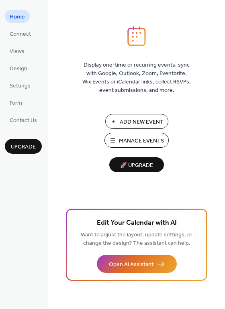  Describe the element at coordinates (20, 85) in the screenshot. I see `a: Settings` at that location.